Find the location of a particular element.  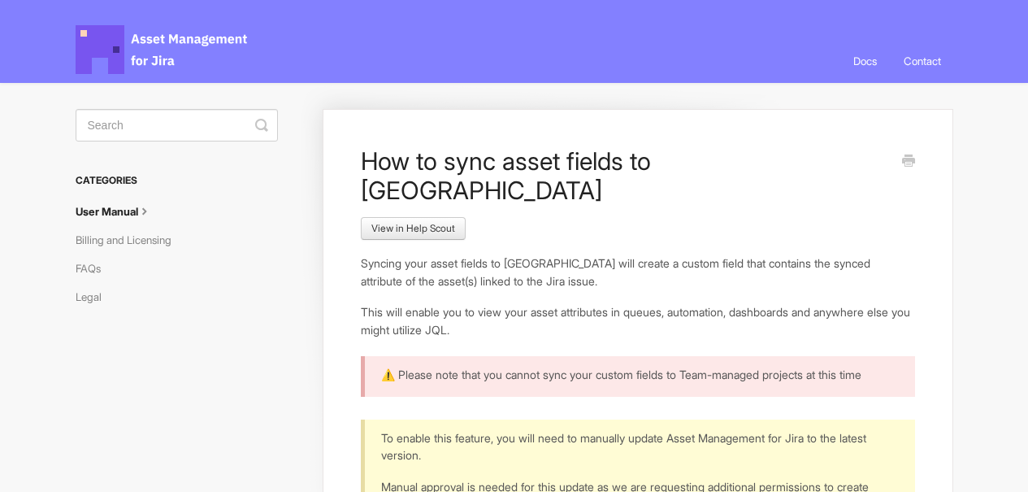

p: This will enable you to view your asset attributes in queues, automation, dashboards and anywhere... is located at coordinates (637, 320).